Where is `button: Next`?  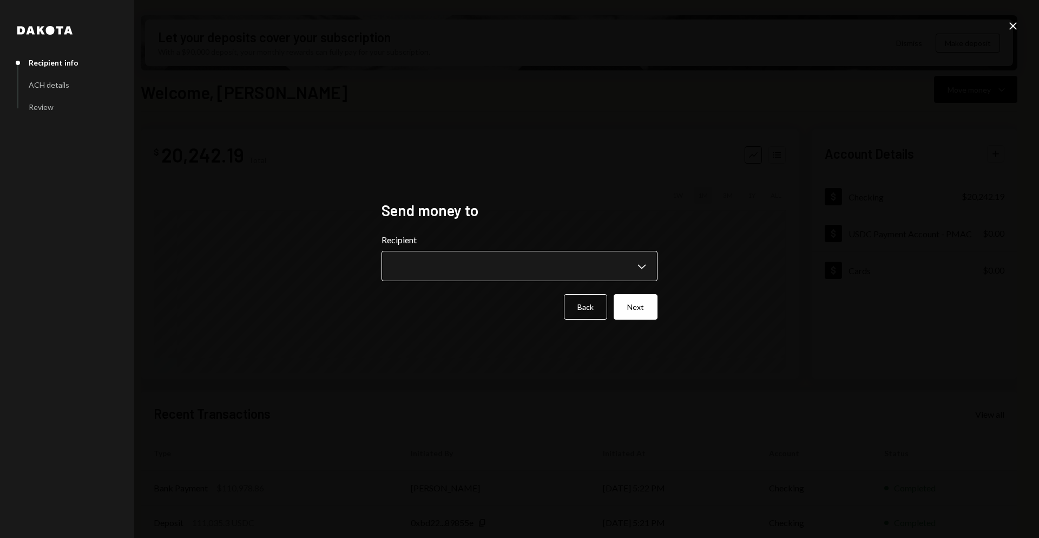 button: Next is located at coordinates (636, 306).